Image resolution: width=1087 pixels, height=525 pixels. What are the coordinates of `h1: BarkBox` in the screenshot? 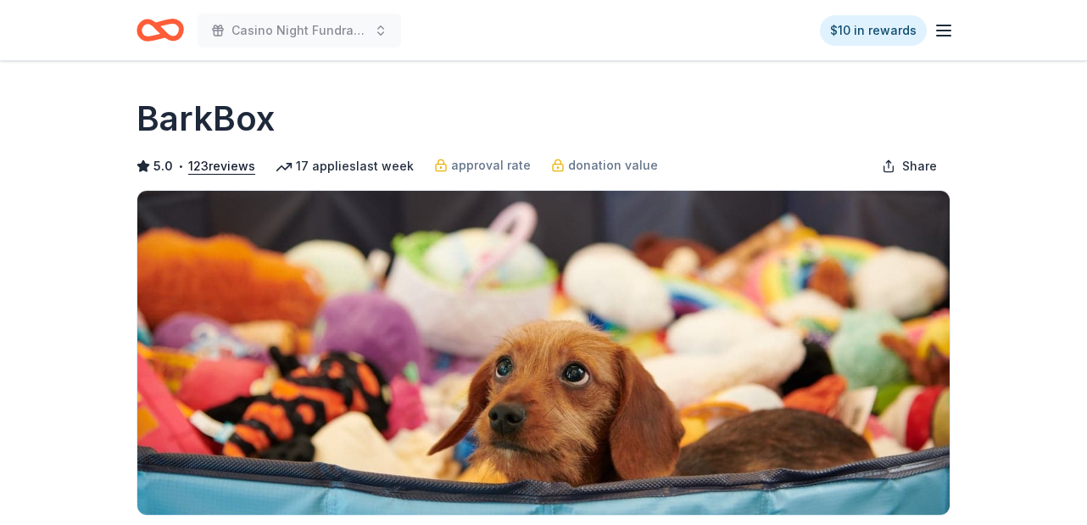 It's located at (205, 119).